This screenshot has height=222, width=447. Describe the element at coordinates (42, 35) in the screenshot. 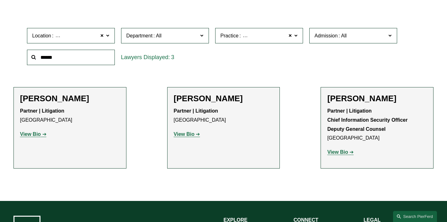

I see `span: Location` at that location.